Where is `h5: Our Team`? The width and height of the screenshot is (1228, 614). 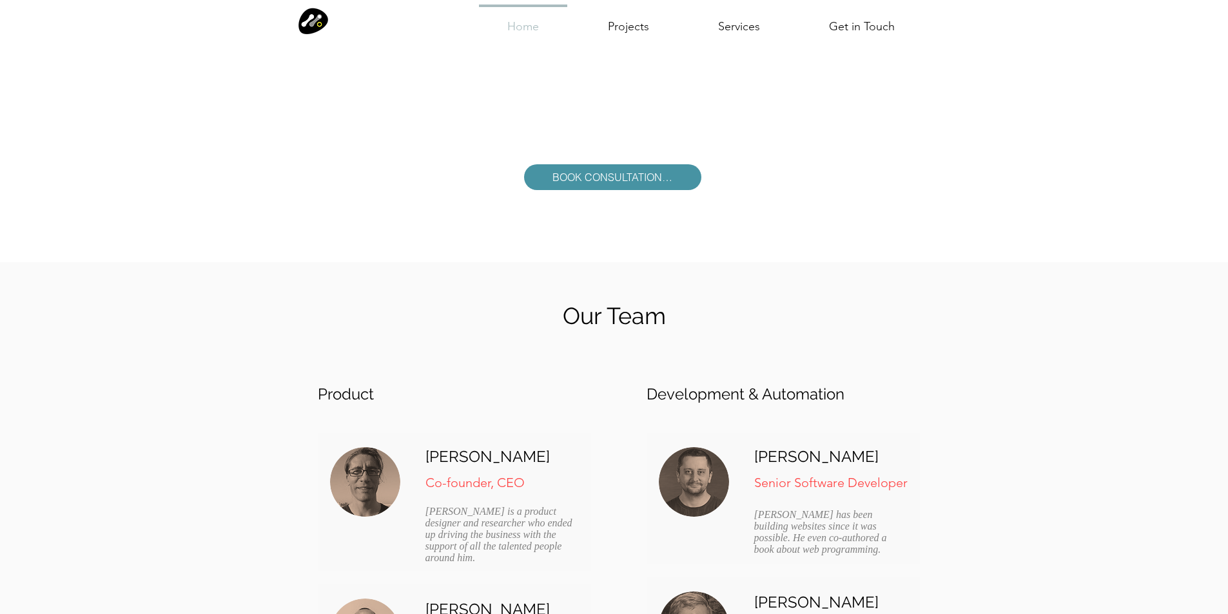
h5: Our Team is located at coordinates (614, 316).